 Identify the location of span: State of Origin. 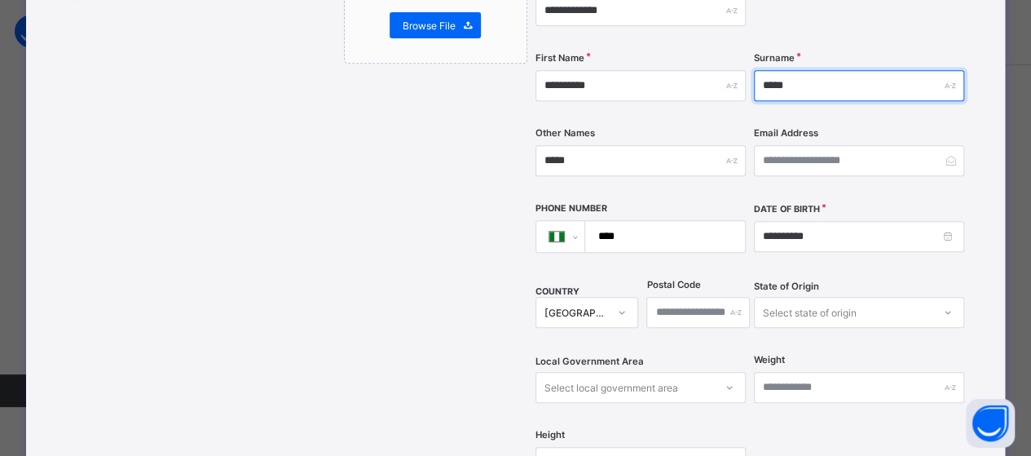
(786, 286).